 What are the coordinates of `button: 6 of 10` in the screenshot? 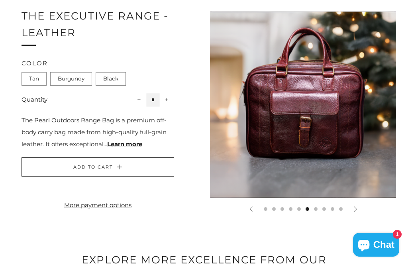 It's located at (307, 209).